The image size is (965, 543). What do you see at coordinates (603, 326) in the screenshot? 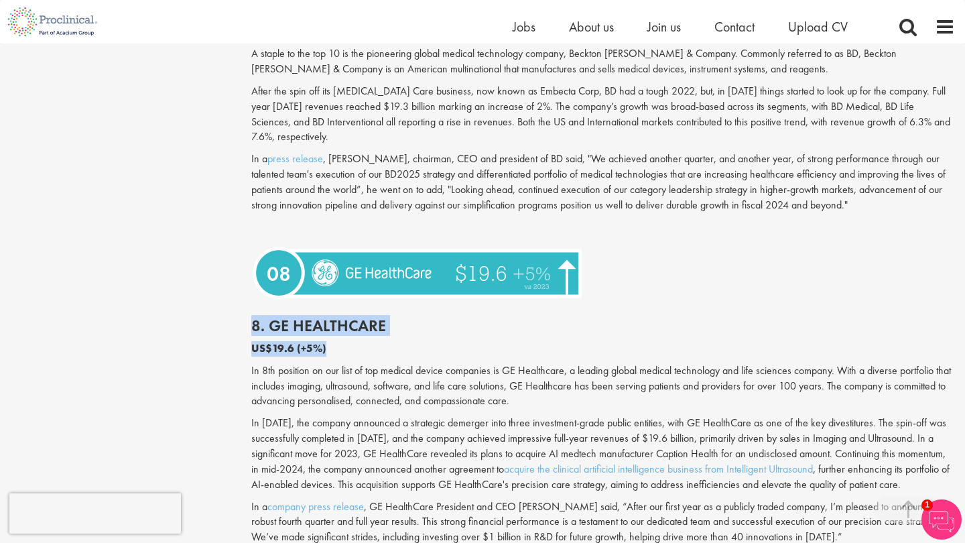
I see `h2: 8. GE HealthCare` at bounding box center [603, 326].